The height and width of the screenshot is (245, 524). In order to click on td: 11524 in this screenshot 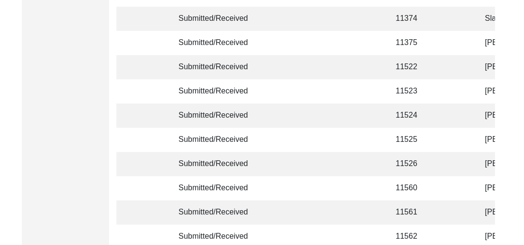, I will do `click(412, 116)`.